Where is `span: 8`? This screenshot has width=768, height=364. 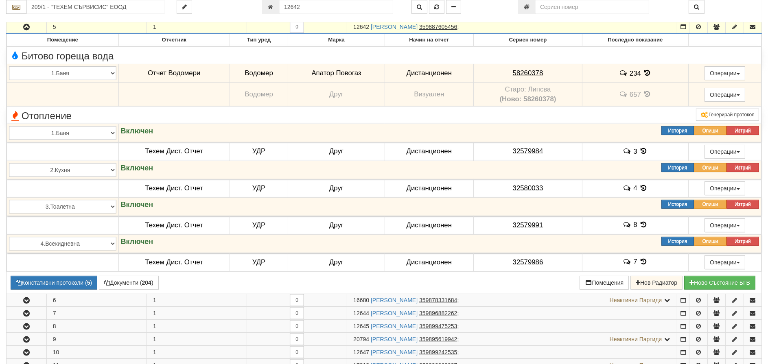 span: 8 is located at coordinates (635, 225).